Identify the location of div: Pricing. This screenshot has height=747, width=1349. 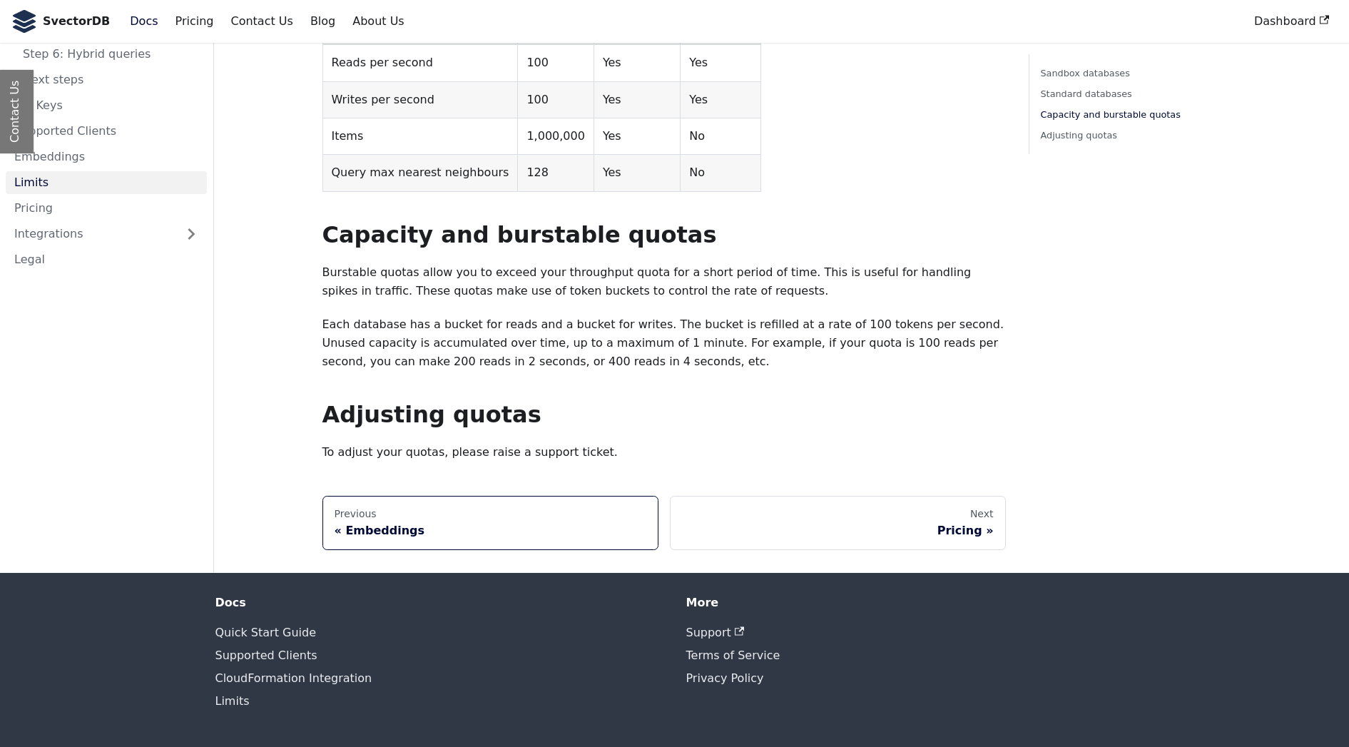
(837, 531).